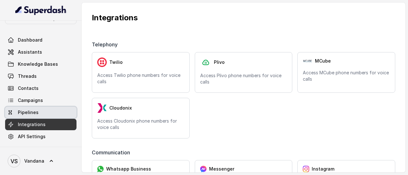 This screenshot has height=175, width=408. What do you see at coordinates (27, 76) in the screenshot?
I see `span: Threads` at bounding box center [27, 76].